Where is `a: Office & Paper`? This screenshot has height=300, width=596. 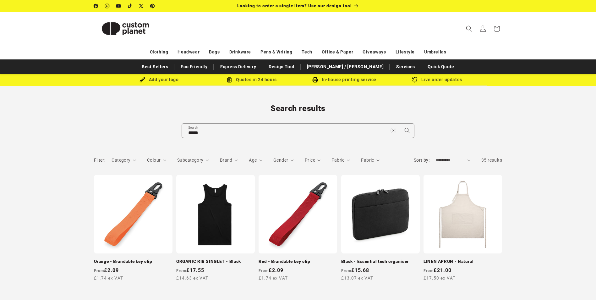 a: Office & Paper is located at coordinates (337, 52).